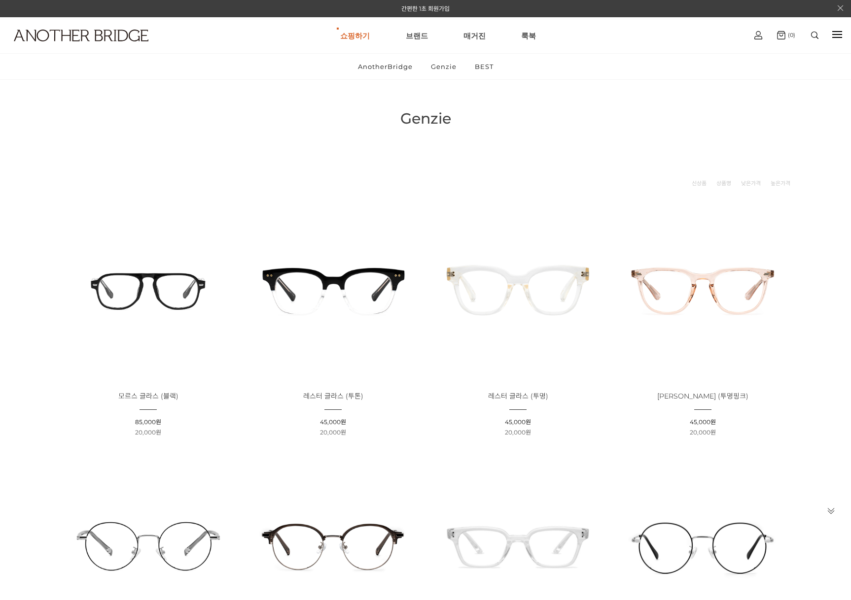 The image size is (851, 600). Describe the element at coordinates (385, 67) in the screenshot. I see `a: AnotherBridge` at that location.